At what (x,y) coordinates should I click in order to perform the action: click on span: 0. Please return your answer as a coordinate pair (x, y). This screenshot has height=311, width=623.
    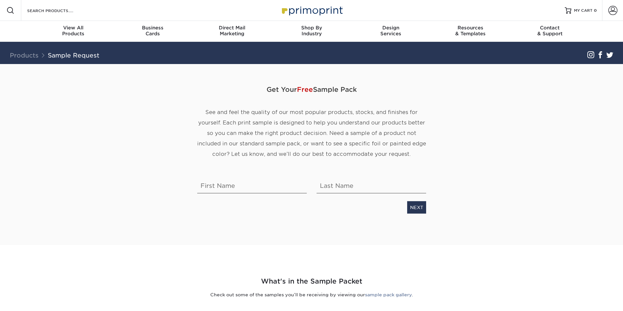
    Looking at the image, I should click on (595, 10).